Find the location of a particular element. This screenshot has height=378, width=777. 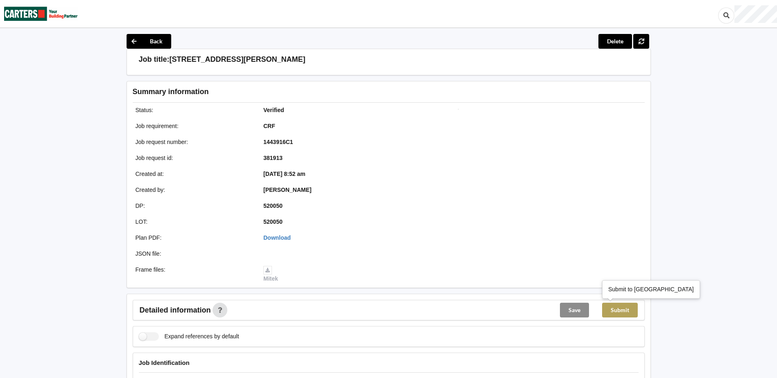

b: 381913 is located at coordinates (273, 158).